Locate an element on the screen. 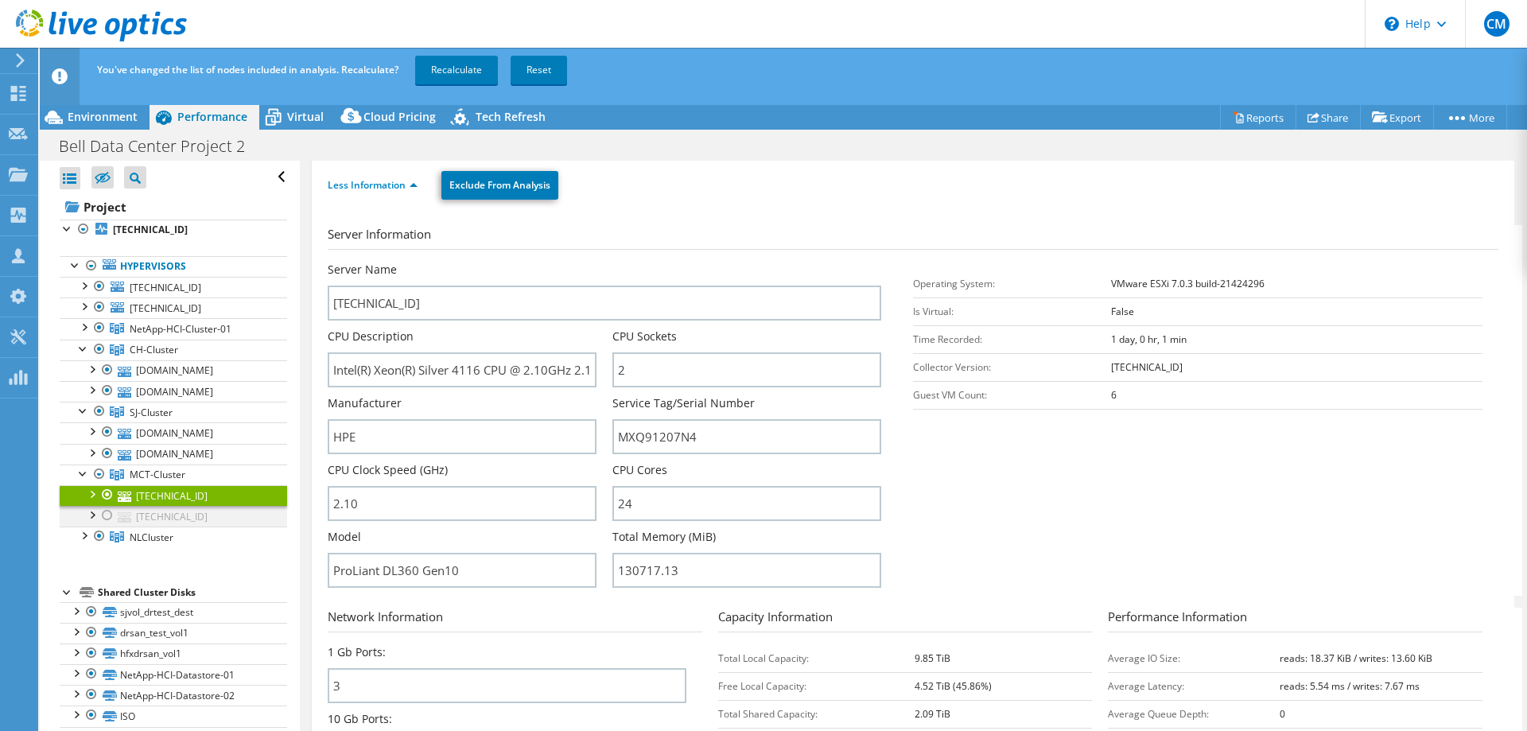 Image resolution: width=1527 pixels, height=731 pixels. b: 2.09 TiB is located at coordinates (932, 714).